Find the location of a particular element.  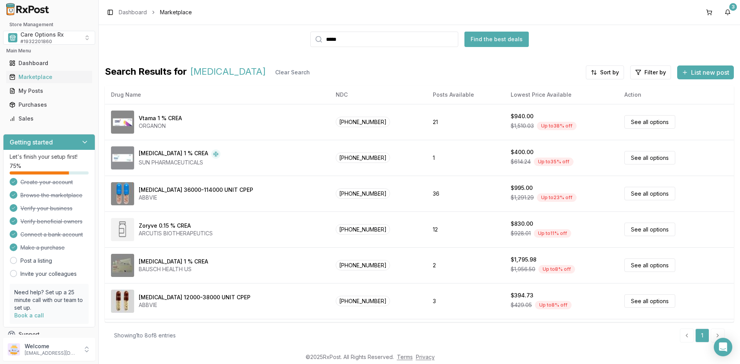

span: Filter by is located at coordinates (656, 72).